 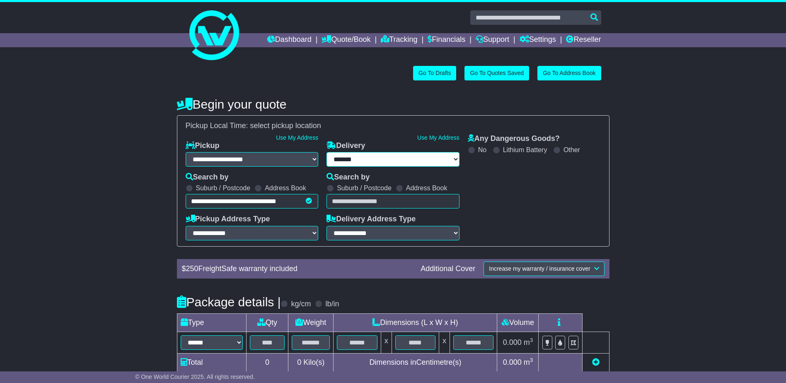 I want to click on label: Any Dangerous Goods?, so click(x=513, y=139).